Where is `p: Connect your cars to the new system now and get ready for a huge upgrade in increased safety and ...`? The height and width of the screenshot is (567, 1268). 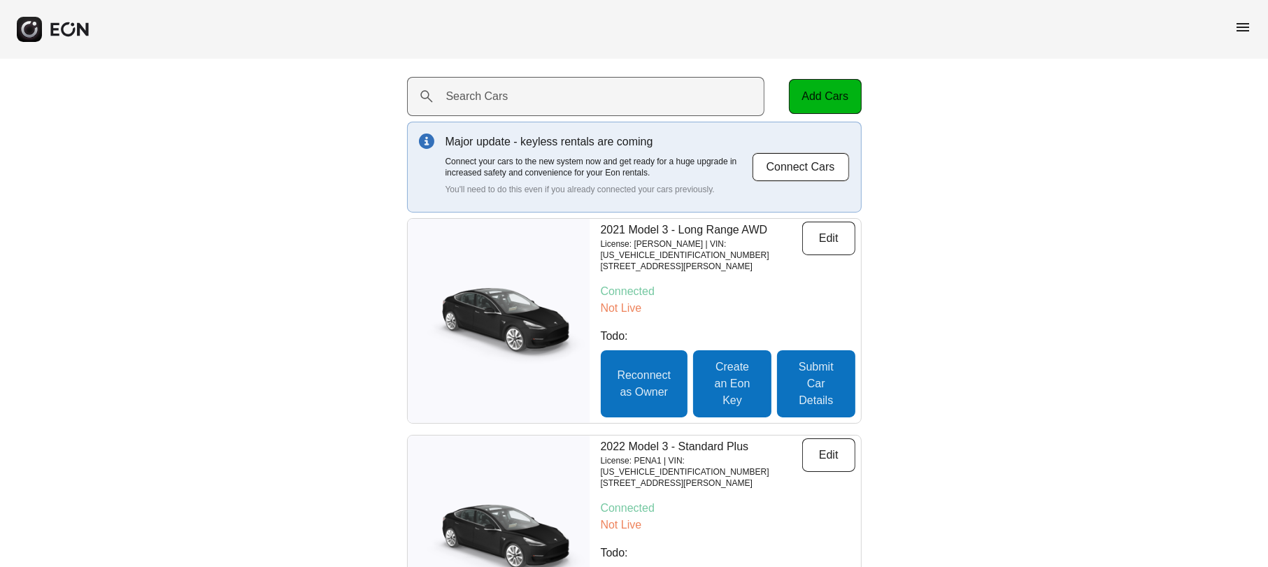
p: Connect your cars to the new system now and get ready for a huge upgrade in increased safety and ... is located at coordinates (599, 167).